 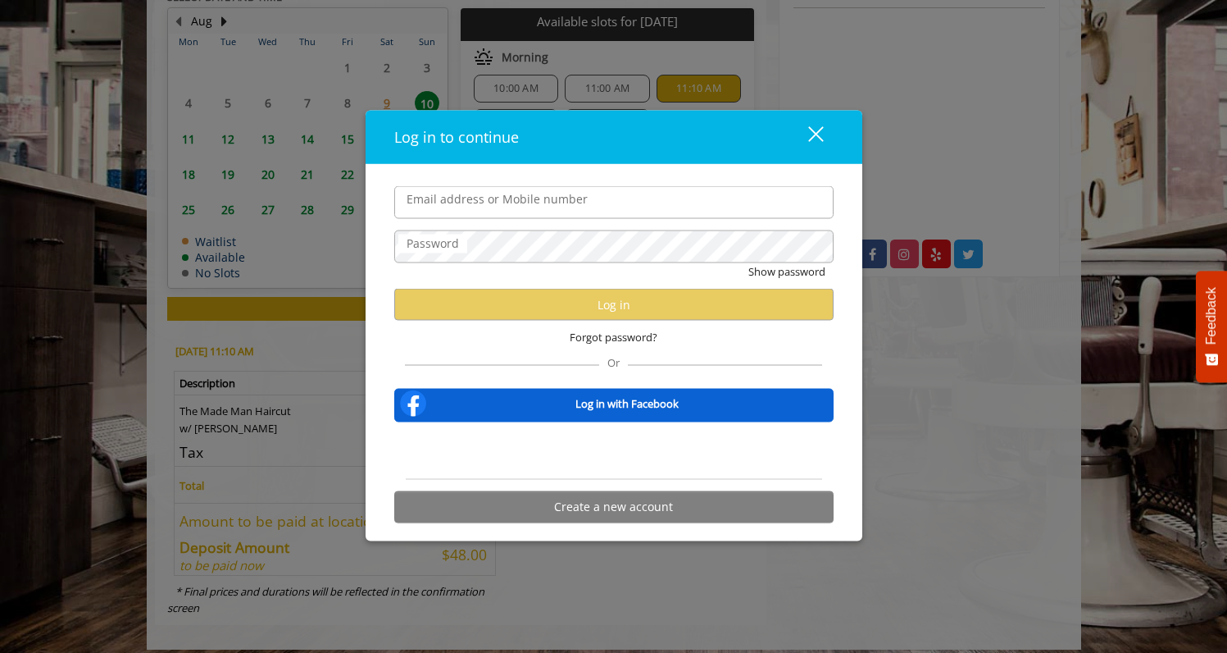 I want to click on button: Log in, so click(x=614, y=304).